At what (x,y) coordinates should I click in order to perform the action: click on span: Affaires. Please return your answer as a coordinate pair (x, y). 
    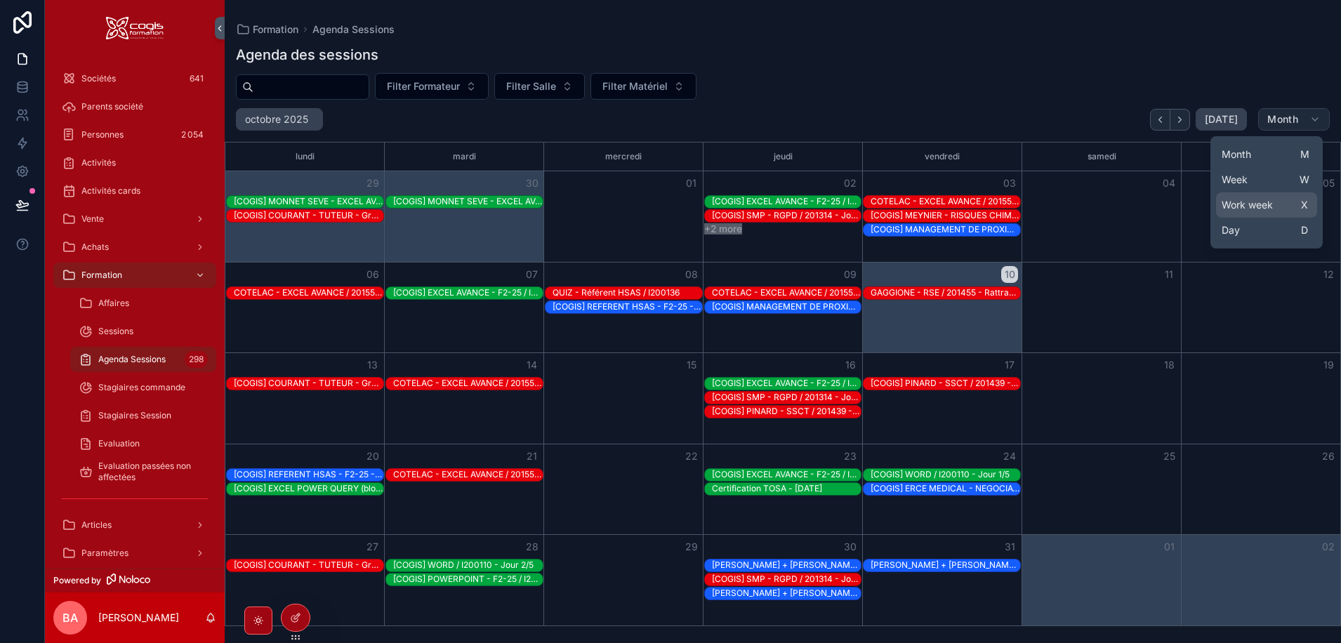
    Looking at the image, I should click on (114, 303).